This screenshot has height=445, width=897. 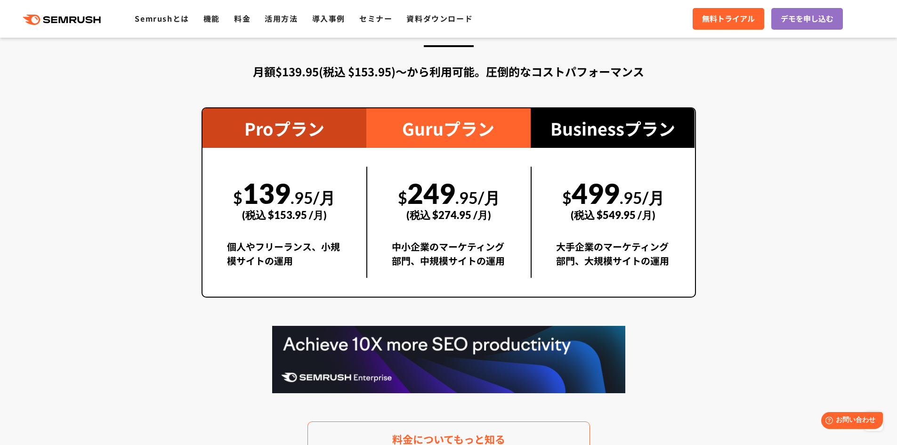 What do you see at coordinates (613, 215) in the screenshot?
I see `div: (税込 $549.95 /月)` at bounding box center [613, 215].